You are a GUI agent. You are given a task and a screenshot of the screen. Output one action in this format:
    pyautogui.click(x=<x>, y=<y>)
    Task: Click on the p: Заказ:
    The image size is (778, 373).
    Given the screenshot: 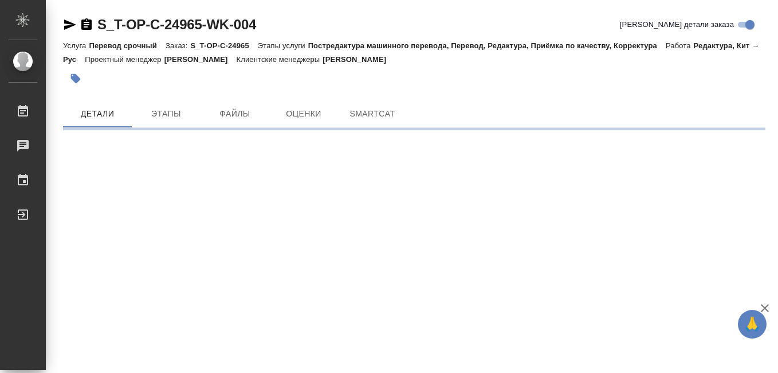 What is the action you would take?
    pyautogui.click(x=178, y=45)
    